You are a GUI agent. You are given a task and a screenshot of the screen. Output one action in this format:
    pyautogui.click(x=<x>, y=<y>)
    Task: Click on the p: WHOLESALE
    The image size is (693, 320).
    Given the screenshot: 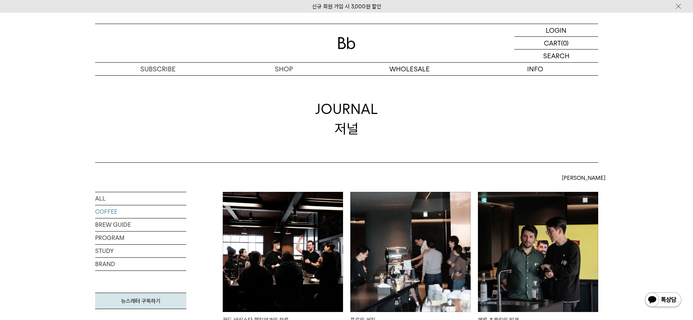 What is the action you would take?
    pyautogui.click(x=409, y=69)
    